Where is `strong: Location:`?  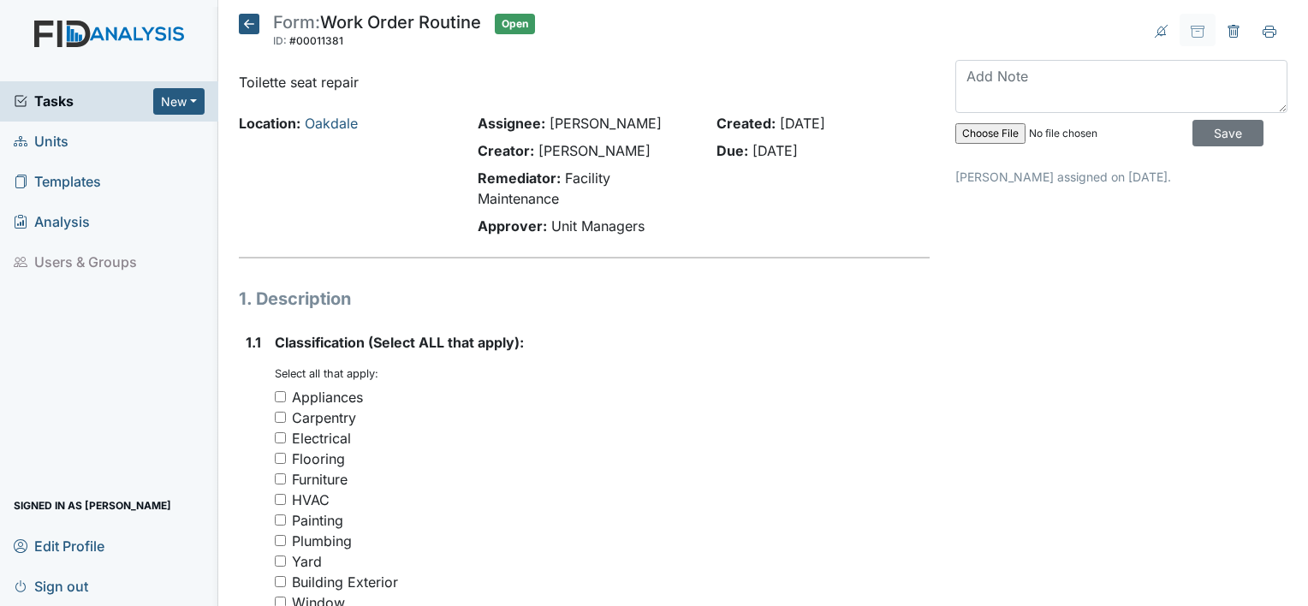 strong: Location: is located at coordinates (270, 123).